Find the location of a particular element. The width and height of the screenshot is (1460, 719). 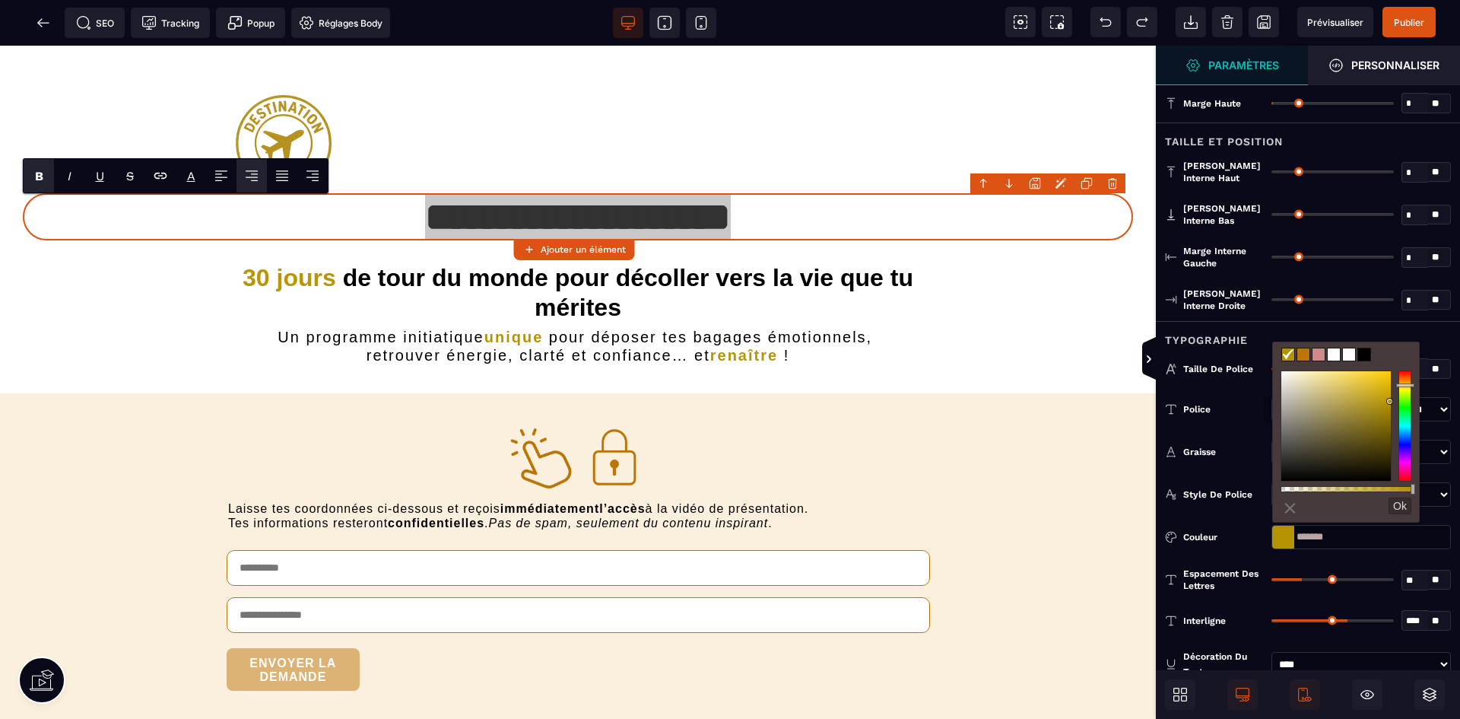

div: Police is located at coordinates (1224, 409).